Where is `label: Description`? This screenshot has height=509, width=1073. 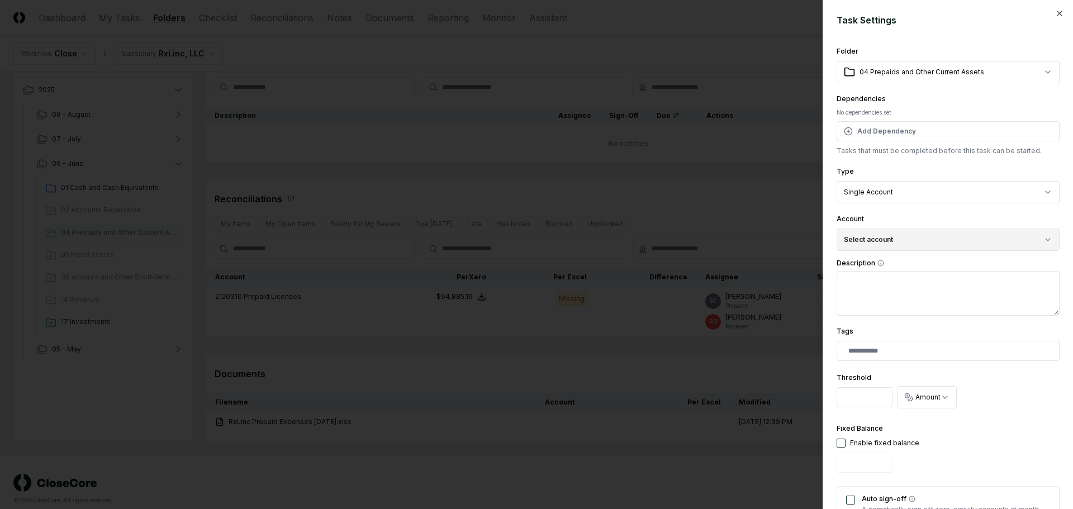 label: Description is located at coordinates (948, 263).